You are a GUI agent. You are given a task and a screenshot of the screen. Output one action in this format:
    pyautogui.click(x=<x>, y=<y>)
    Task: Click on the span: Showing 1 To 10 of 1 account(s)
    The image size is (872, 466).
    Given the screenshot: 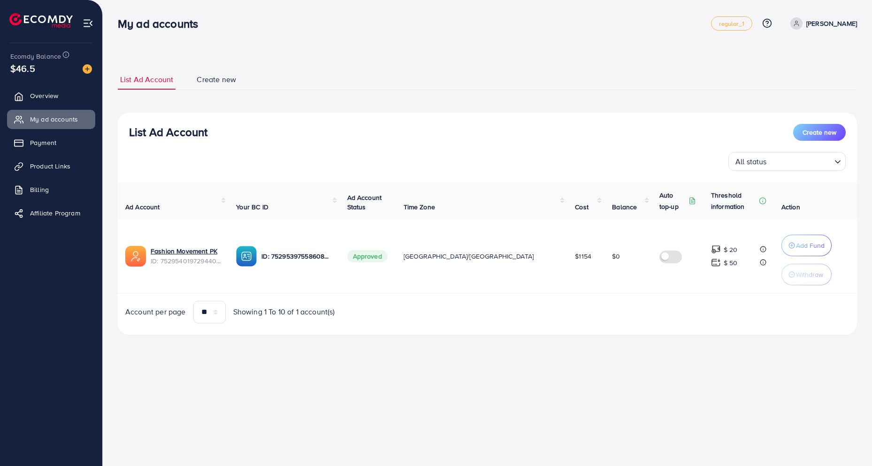 What is the action you would take?
    pyautogui.click(x=284, y=312)
    